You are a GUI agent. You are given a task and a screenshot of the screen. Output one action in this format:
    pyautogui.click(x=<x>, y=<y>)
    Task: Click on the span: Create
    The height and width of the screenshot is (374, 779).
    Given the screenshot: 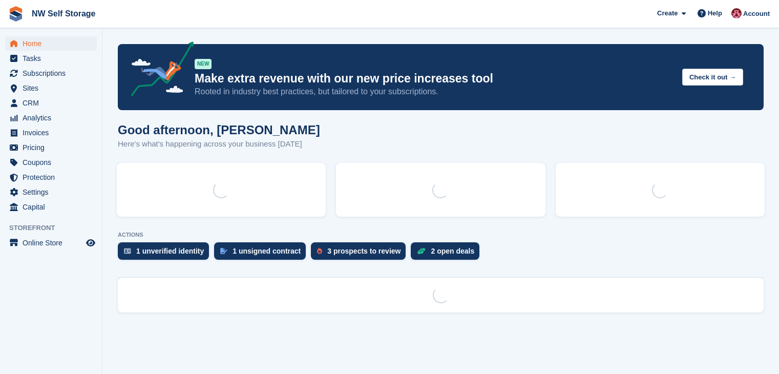 What is the action you would take?
    pyautogui.click(x=667, y=13)
    